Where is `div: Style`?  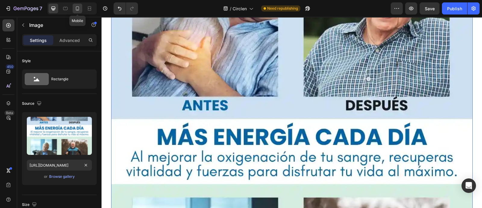 div: Style is located at coordinates (26, 61).